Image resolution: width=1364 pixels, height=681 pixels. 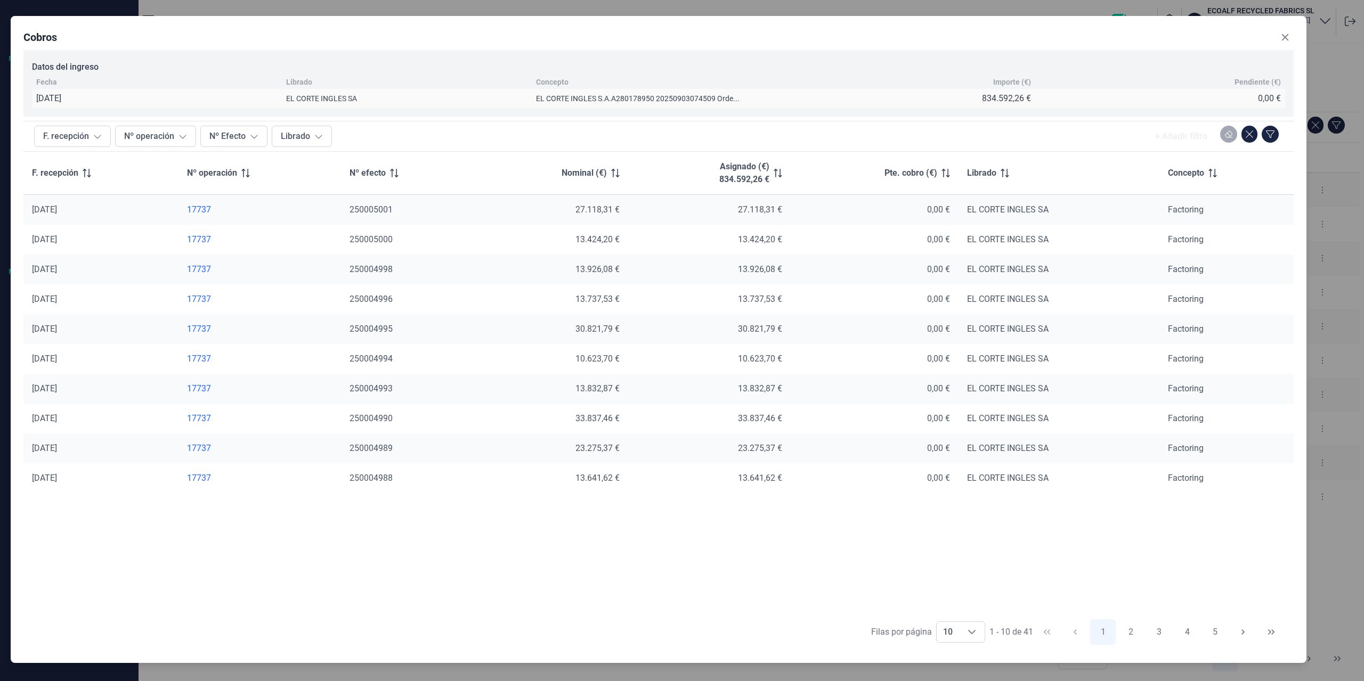 I want to click on span: 250004995, so click(x=371, y=329).